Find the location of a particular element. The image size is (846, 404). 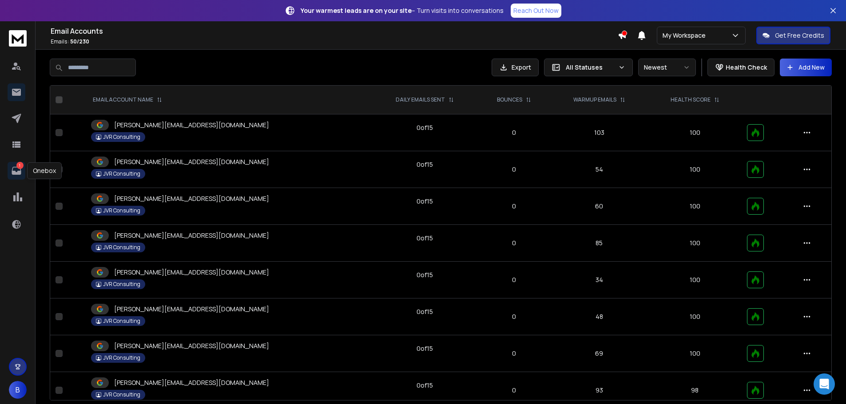

td: 103 is located at coordinates (599, 133).